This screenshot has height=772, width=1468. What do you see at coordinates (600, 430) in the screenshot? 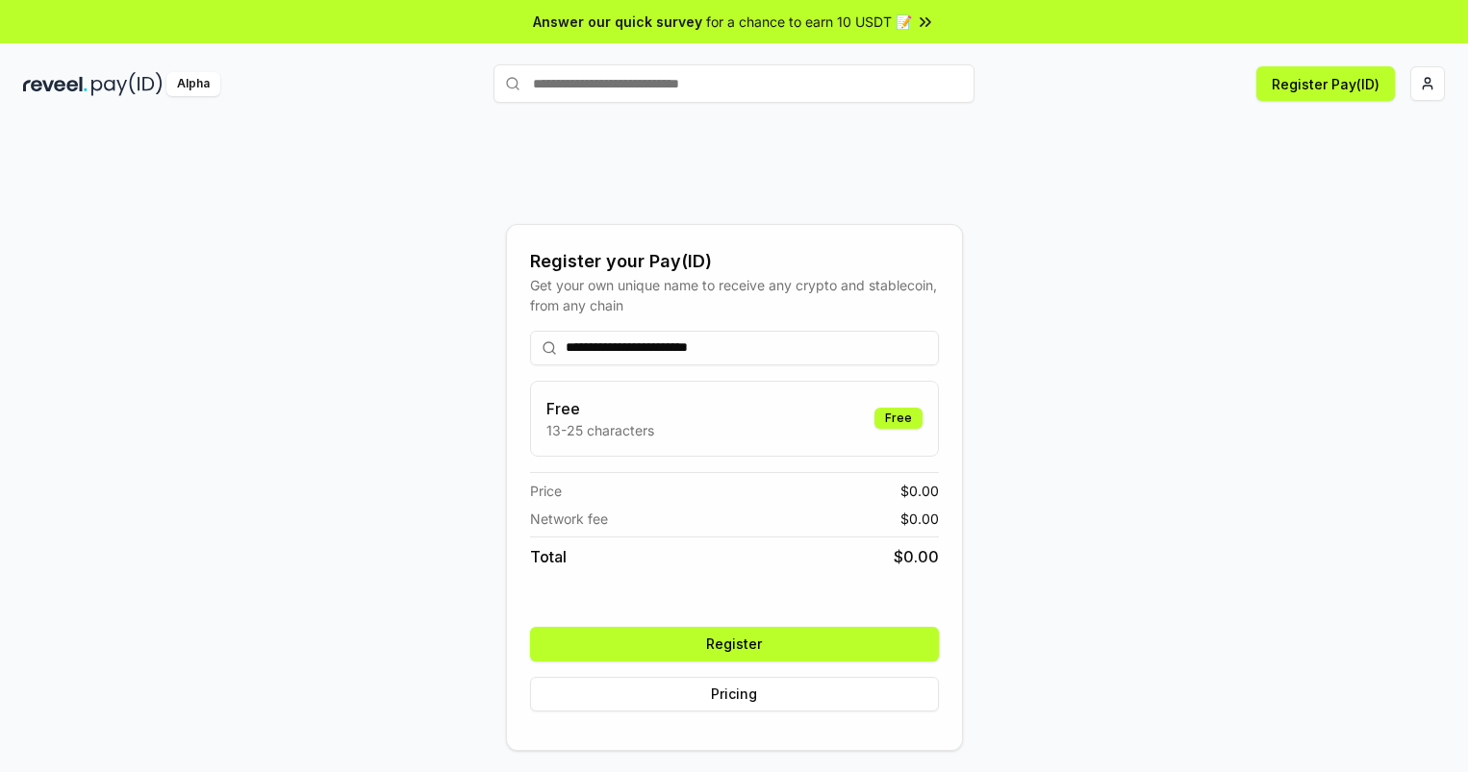
I see `p: 13-25 characters` at bounding box center [600, 430].